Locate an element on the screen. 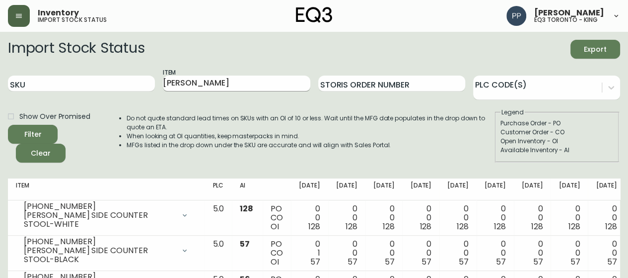 The width and height of the screenshot is (628, 278). span: Clear is located at coordinates (41, 153).